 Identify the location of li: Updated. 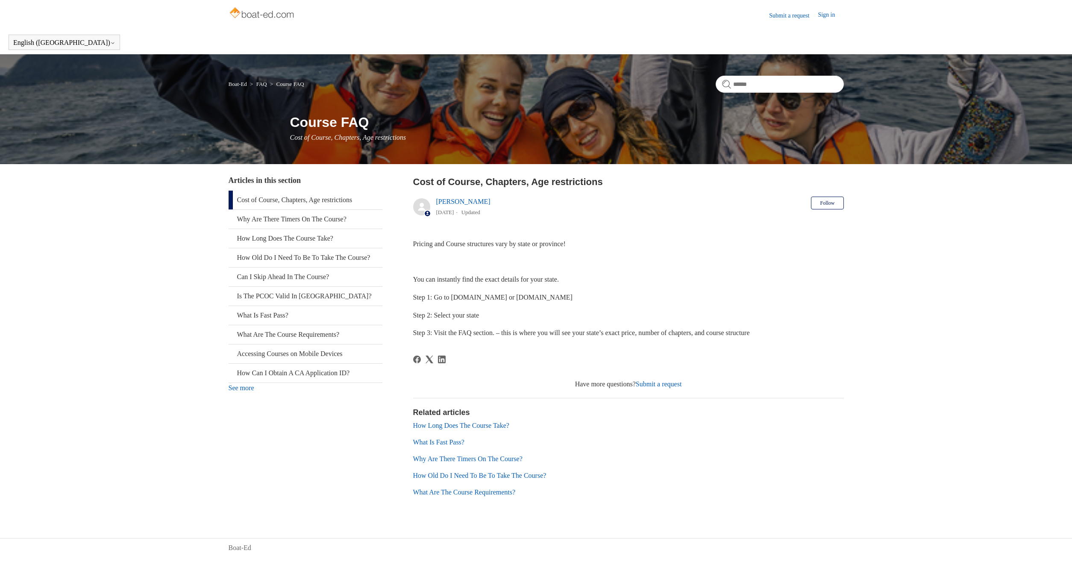
(471, 212).